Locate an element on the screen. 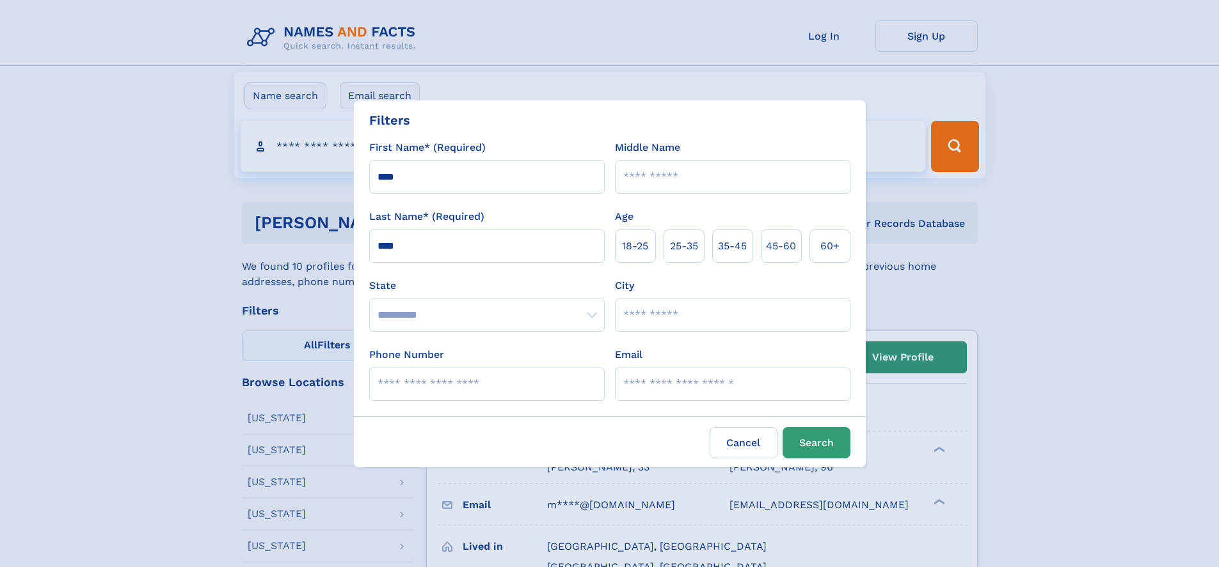  label: Middle Name is located at coordinates (647, 148).